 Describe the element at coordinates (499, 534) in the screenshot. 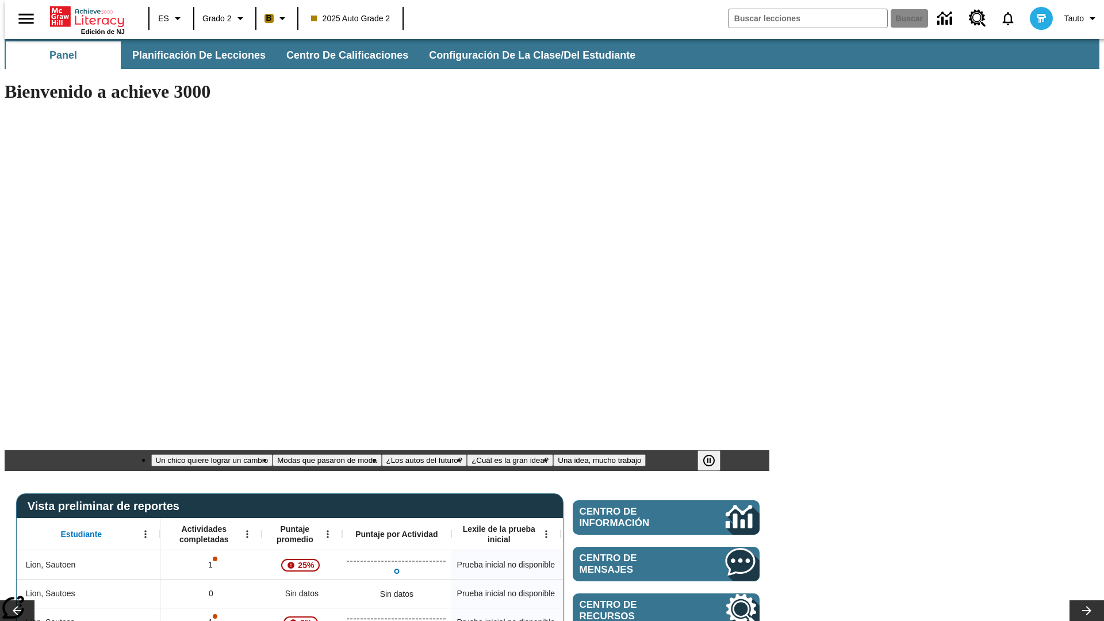

I see `span: Lexile de la prueba inicial` at that location.